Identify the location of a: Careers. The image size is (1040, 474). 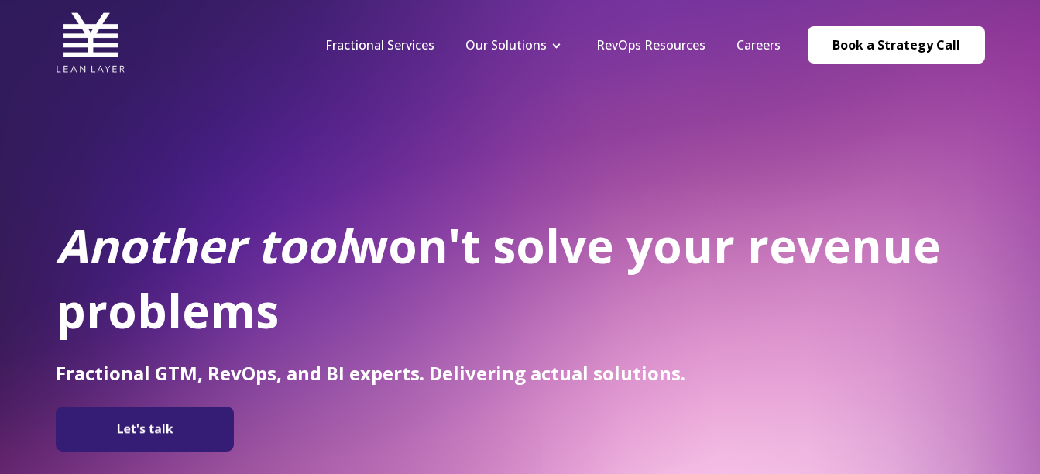
(758, 45).